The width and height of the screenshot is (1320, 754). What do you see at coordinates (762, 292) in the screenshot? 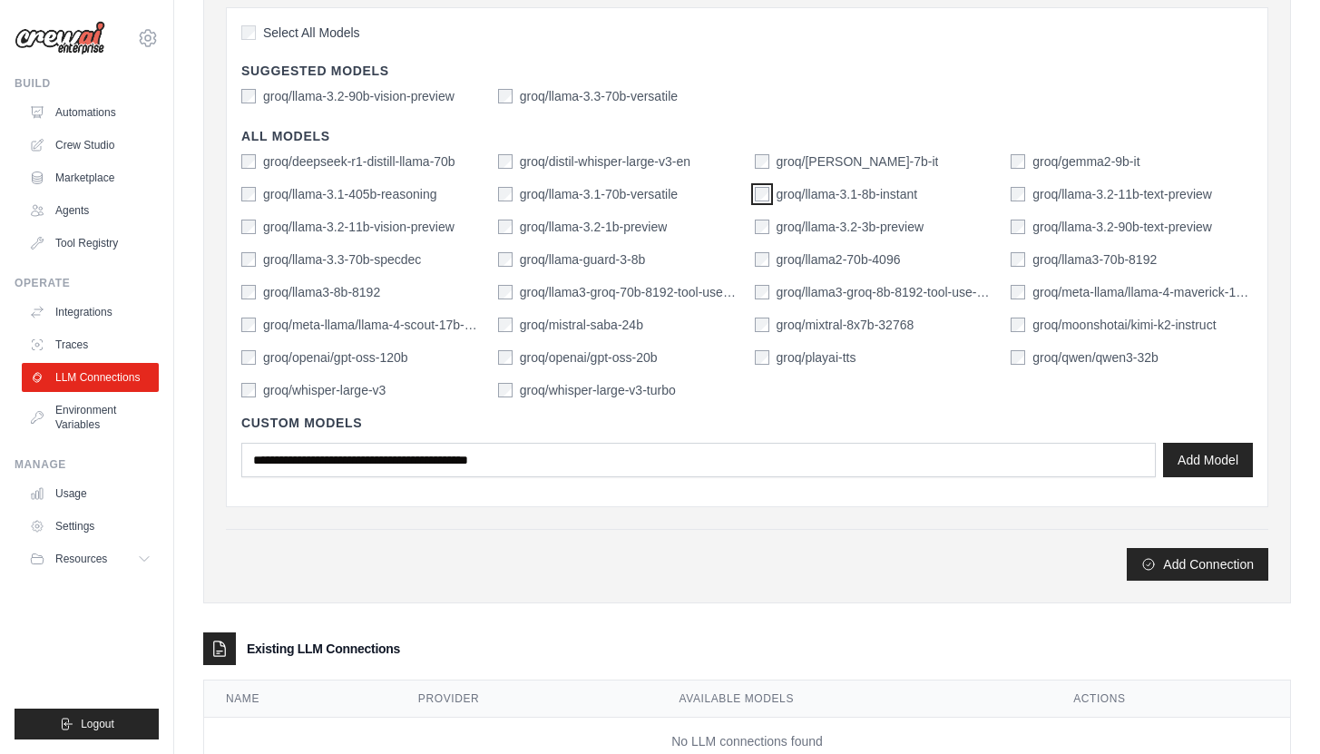
I see `input: groq/llama3-groq-8b-8192-tool-use-preview` at bounding box center [762, 292].